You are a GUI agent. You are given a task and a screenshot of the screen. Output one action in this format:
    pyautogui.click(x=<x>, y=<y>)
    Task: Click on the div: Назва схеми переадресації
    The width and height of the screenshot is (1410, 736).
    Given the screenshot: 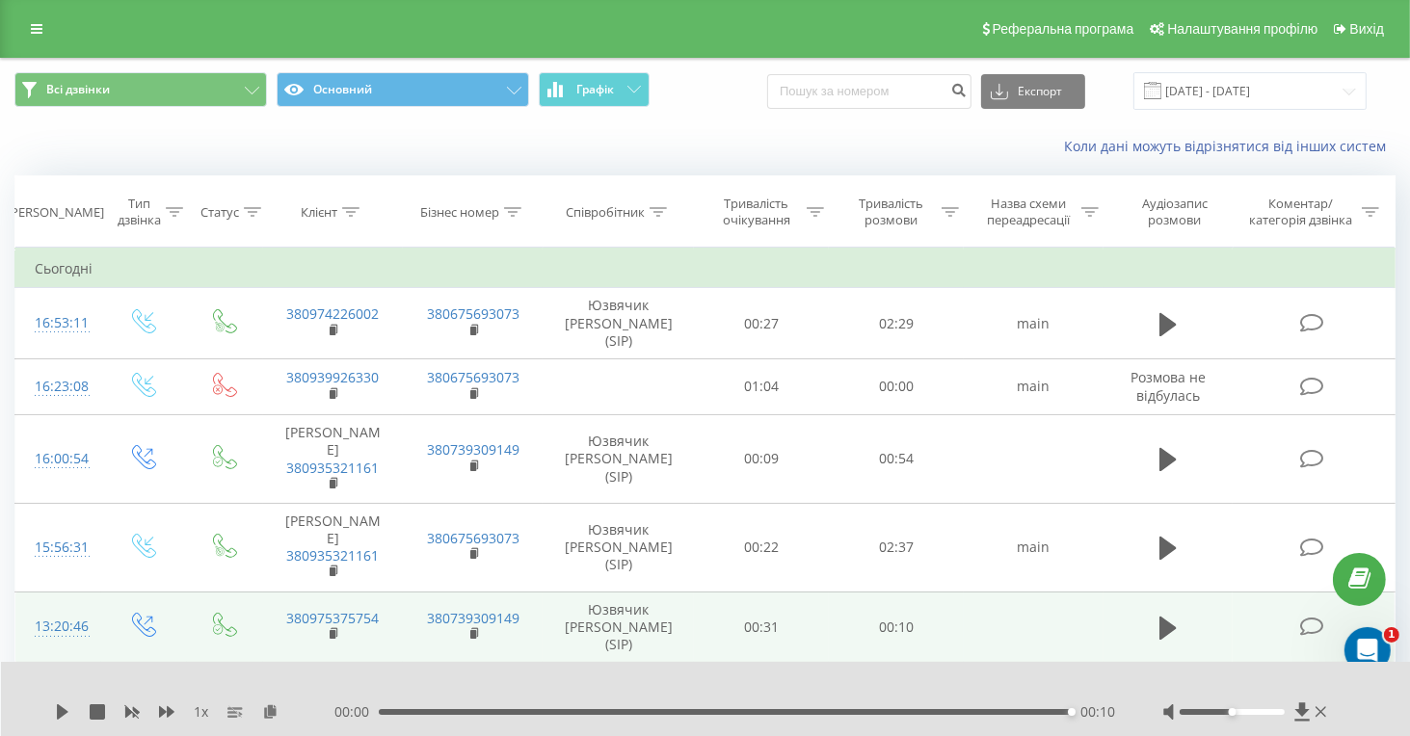 What is the action you would take?
    pyautogui.click(x=1029, y=212)
    